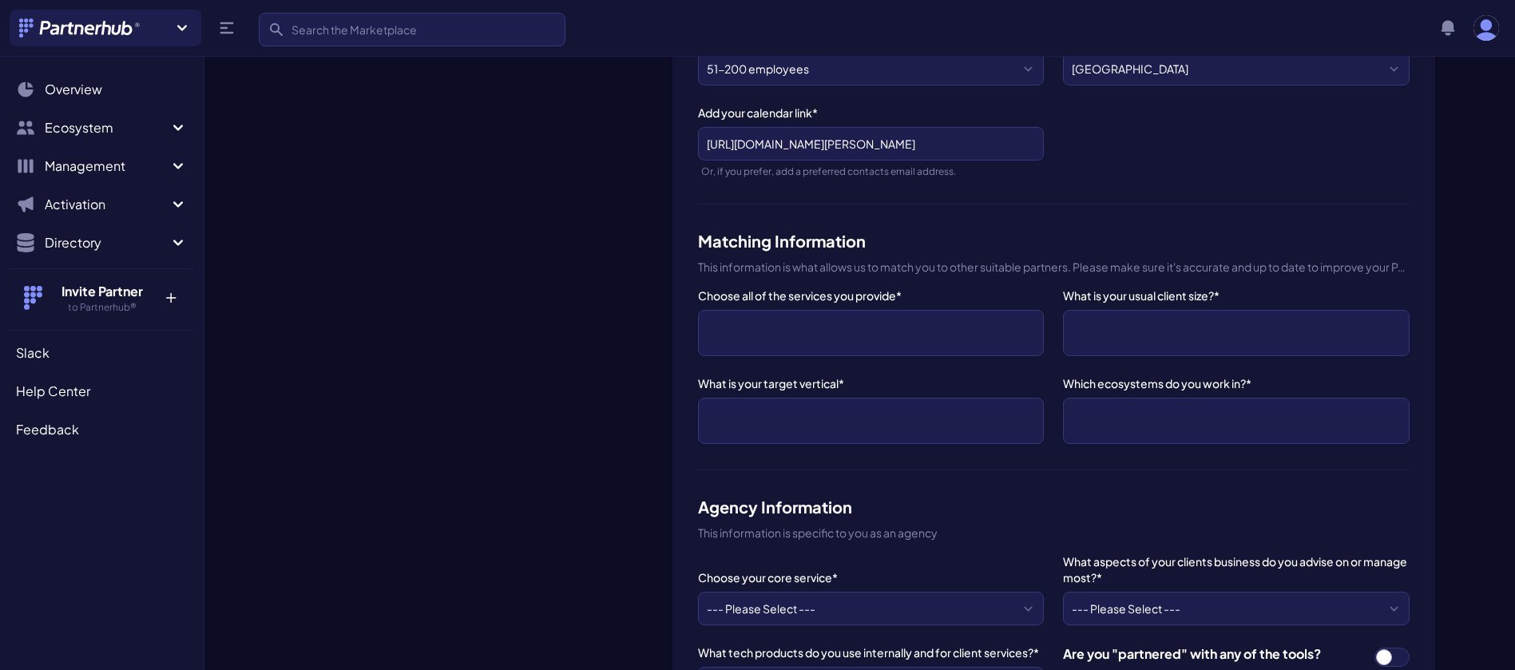  I want to click on h3: Matching Information, so click(1054, 241).